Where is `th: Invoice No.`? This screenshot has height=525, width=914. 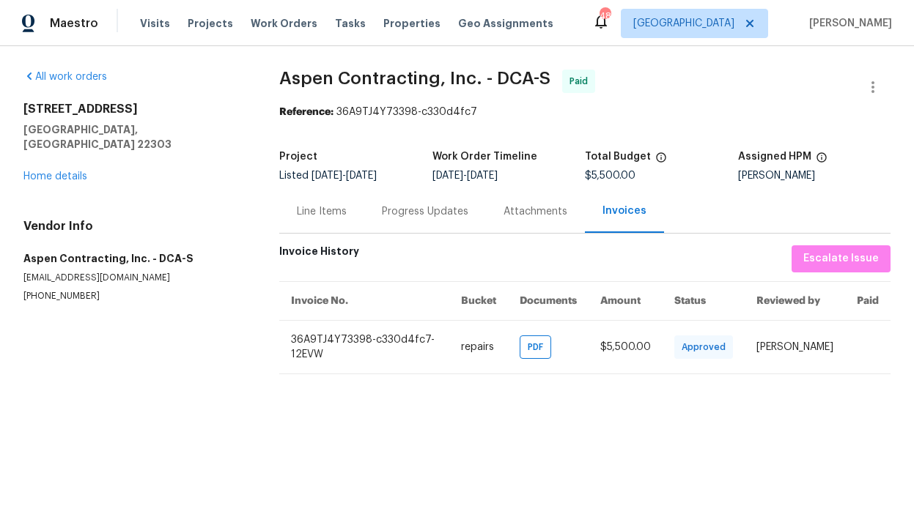 th: Invoice No. is located at coordinates (364, 300).